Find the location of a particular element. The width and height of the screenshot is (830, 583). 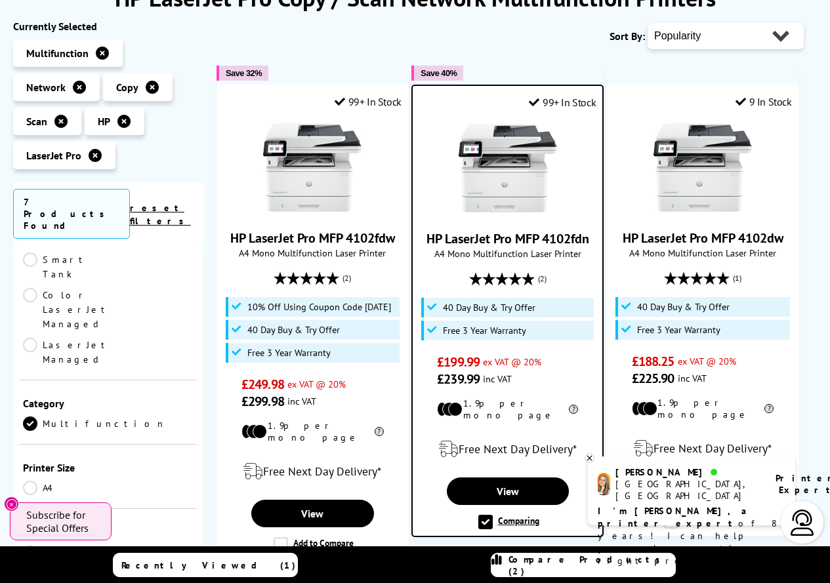

div: Currently Selected is located at coordinates (108, 26).